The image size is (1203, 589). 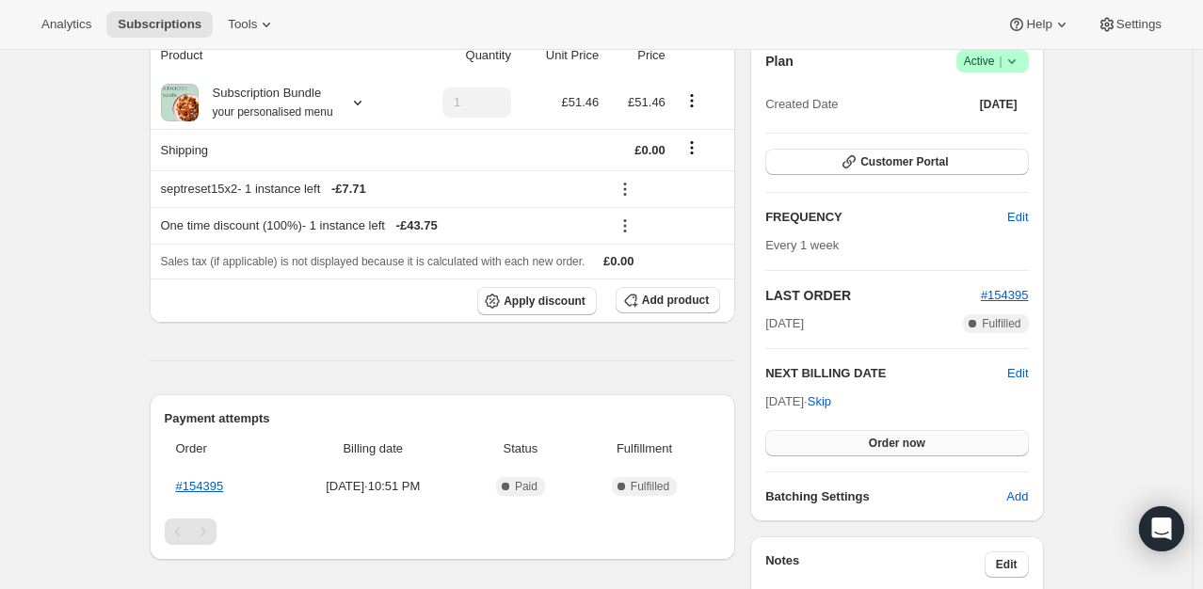 What do you see at coordinates (896, 162) in the screenshot?
I see `button: Customer Portal` at bounding box center [896, 162].